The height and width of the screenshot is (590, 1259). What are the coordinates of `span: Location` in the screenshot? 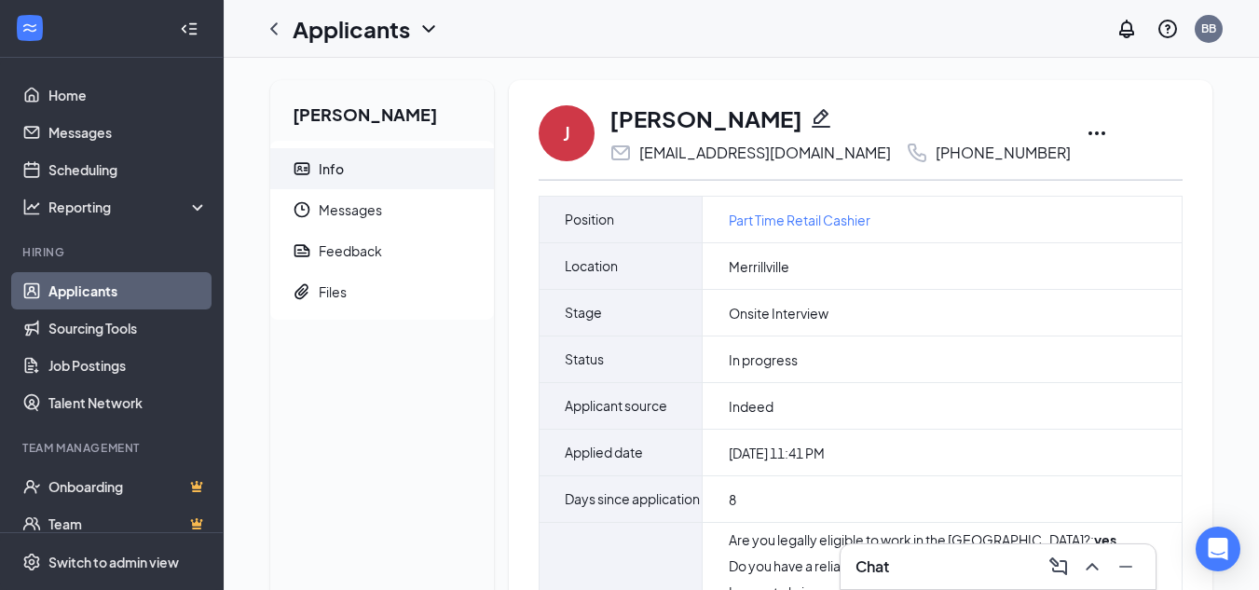 It's located at (591, 266).